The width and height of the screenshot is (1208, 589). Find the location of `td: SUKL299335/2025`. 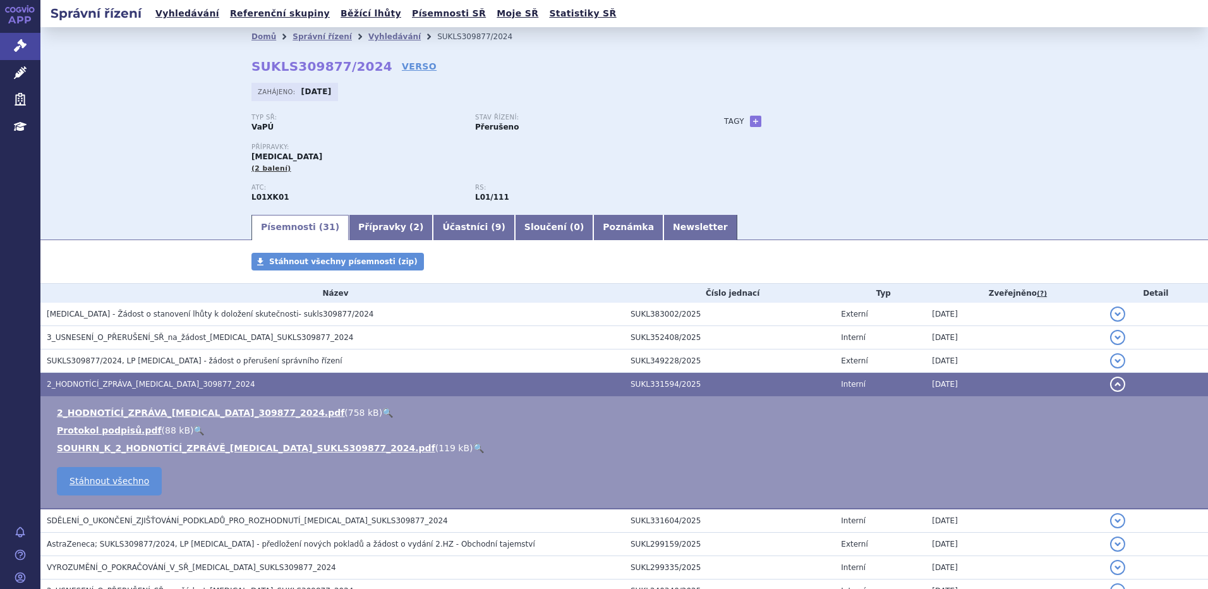

td: SUKL299335/2025 is located at coordinates (729, 567).